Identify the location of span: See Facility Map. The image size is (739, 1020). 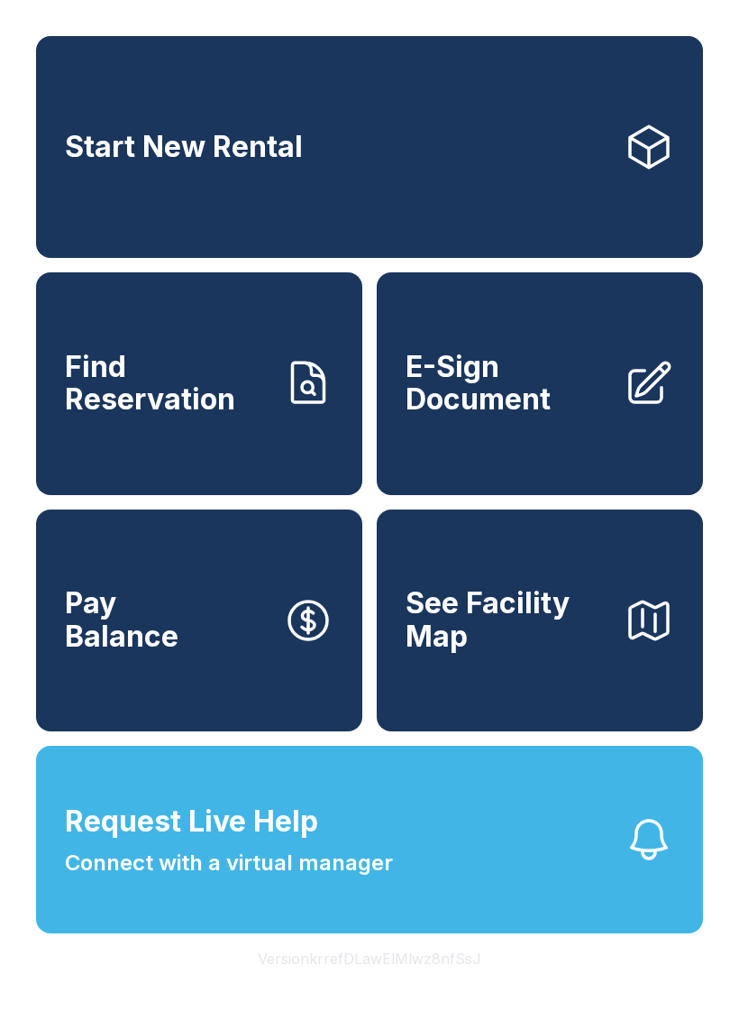
(508, 619).